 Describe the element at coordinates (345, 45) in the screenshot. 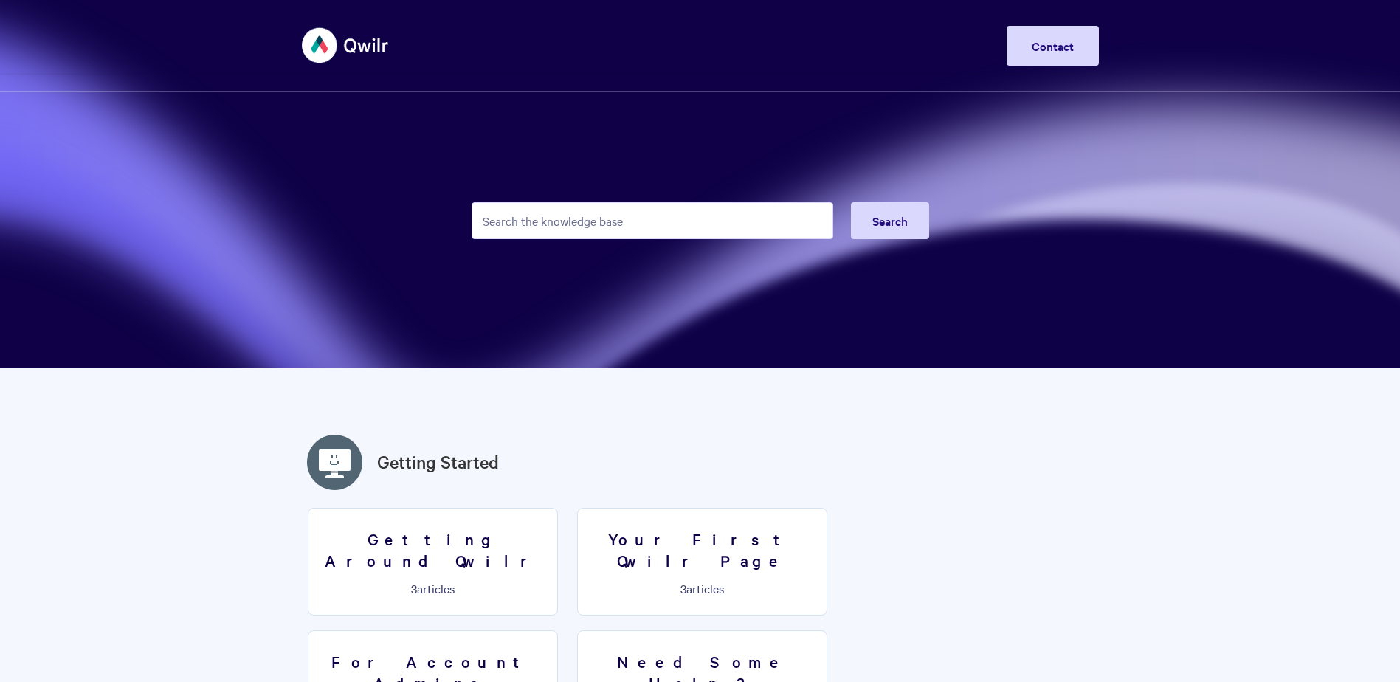

I see `img: Qwilr Help Center` at that location.